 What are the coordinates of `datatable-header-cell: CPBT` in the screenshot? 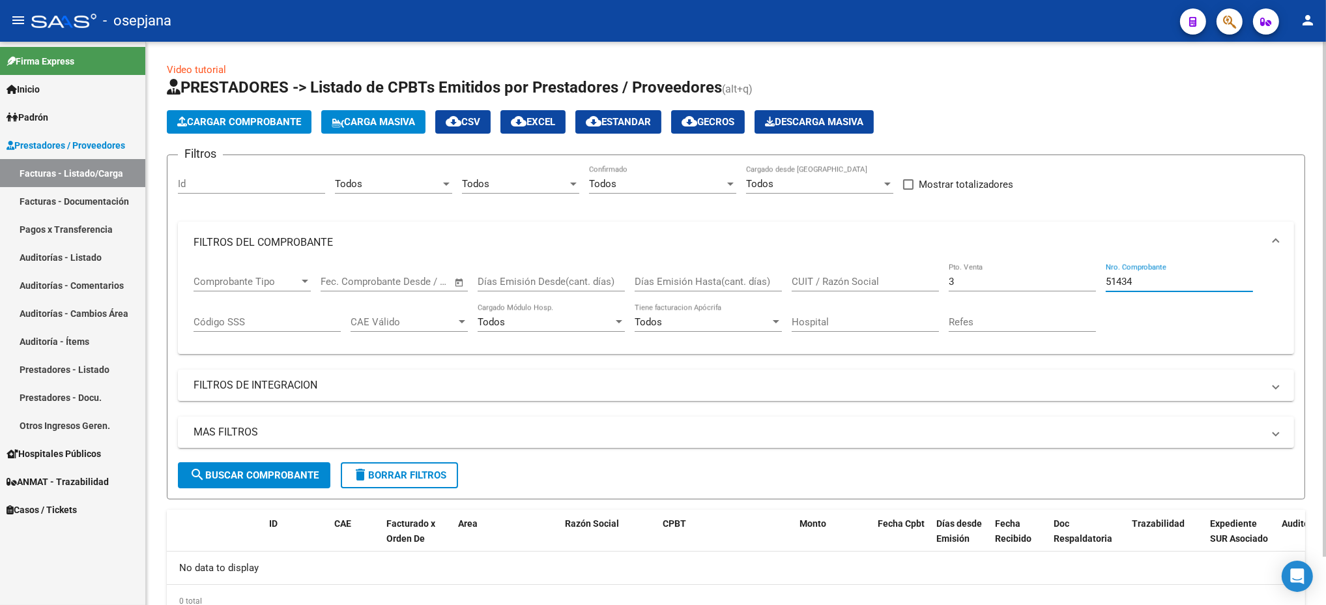 It's located at (726, 538).